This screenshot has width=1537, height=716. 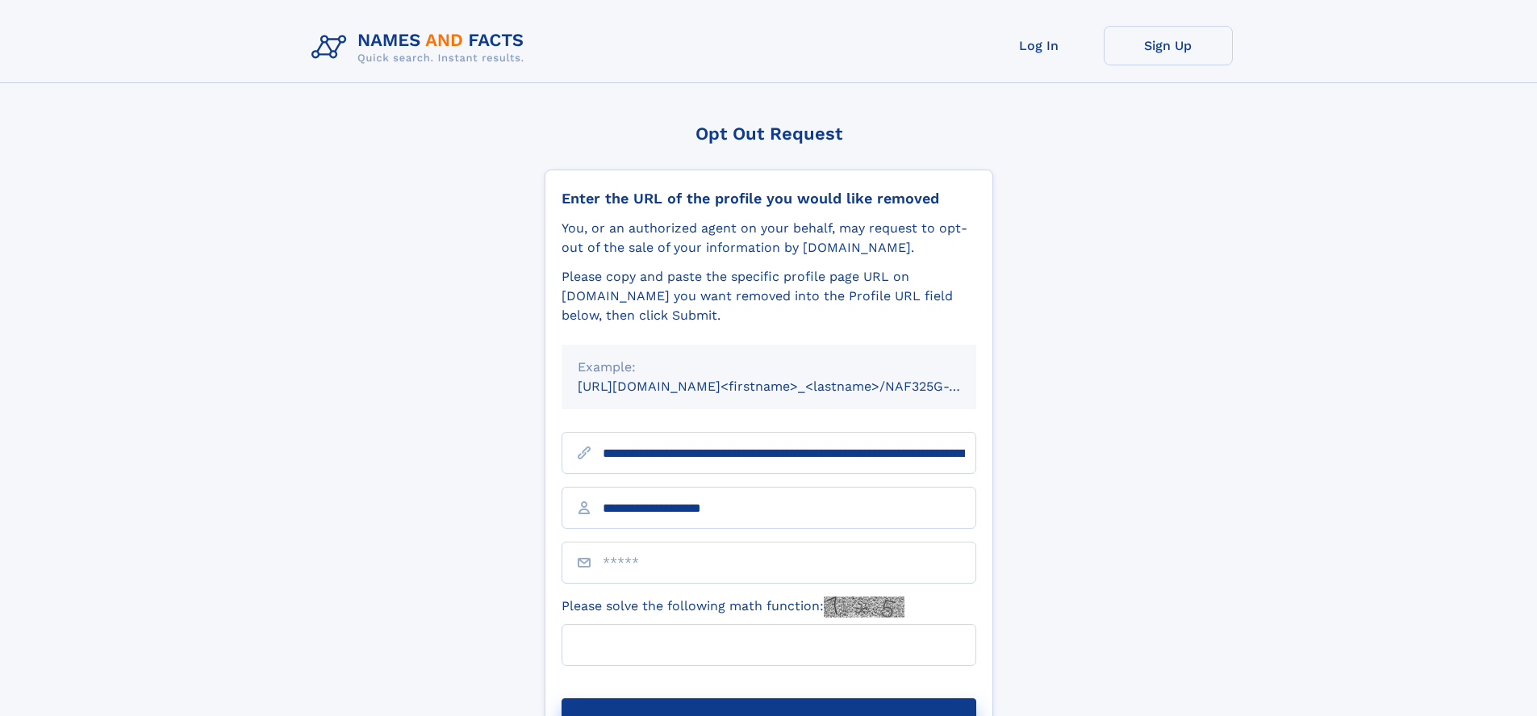 What do you see at coordinates (769, 367) in the screenshot?
I see `div: Example:` at bounding box center [769, 367].